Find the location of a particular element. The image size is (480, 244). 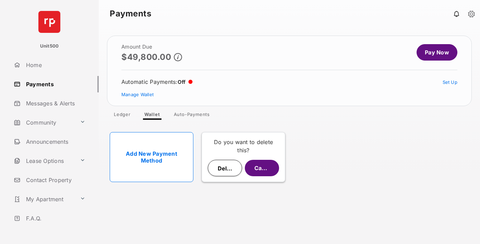

a: Manage Wallet is located at coordinates (137, 95).